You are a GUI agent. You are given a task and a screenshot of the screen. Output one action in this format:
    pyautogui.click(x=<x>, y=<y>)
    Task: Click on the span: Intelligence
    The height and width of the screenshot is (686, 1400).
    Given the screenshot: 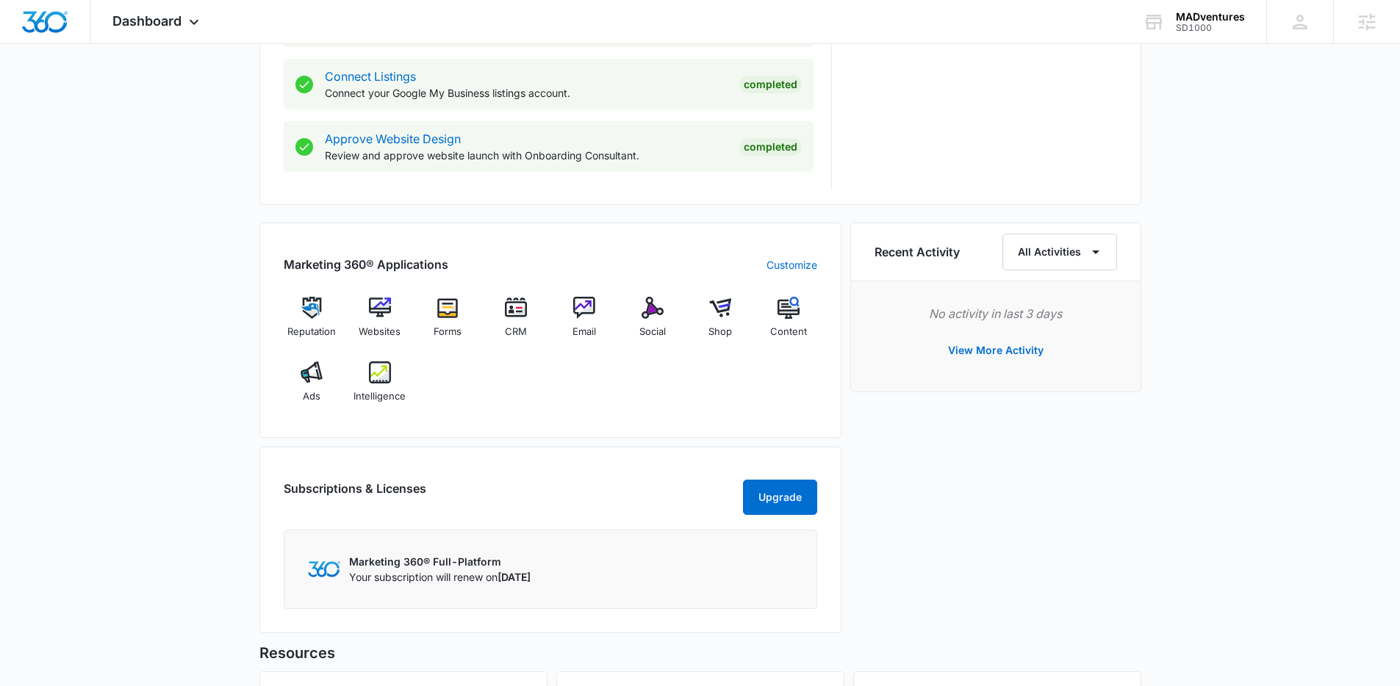 What is the action you would take?
    pyautogui.click(x=379, y=397)
    